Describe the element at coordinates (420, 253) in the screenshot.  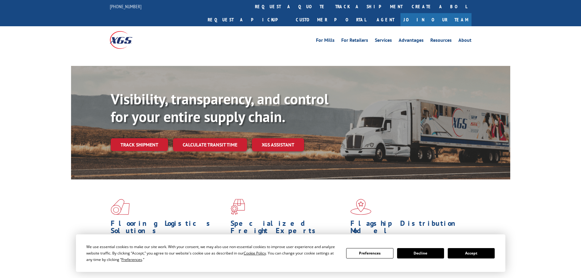
I see `button: Decline` at that location.